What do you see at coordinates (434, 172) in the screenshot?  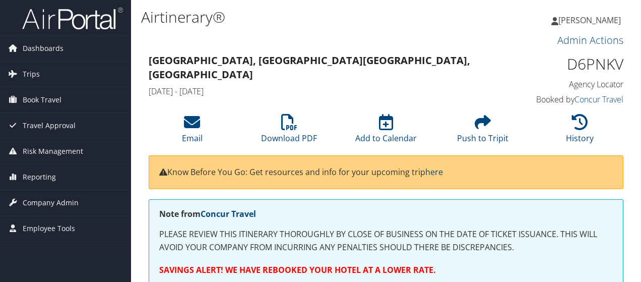 I see `a: here` at bounding box center [434, 172].